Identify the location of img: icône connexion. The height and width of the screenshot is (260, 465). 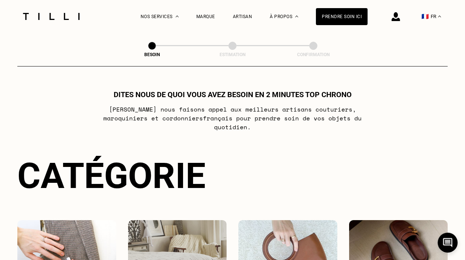
(396, 17).